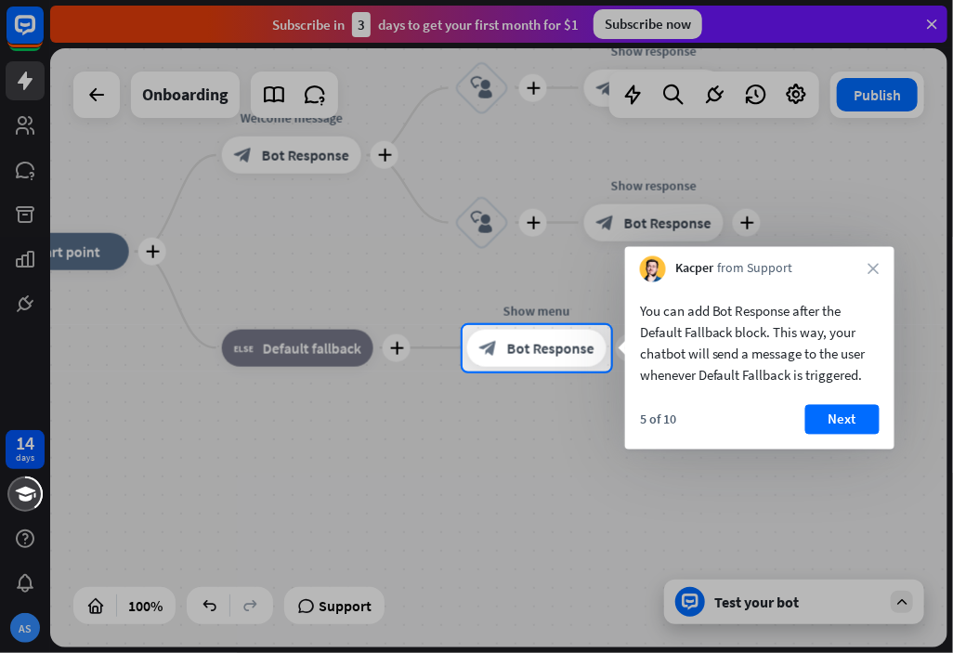 This screenshot has width=953, height=653. Describe the element at coordinates (551, 348) in the screenshot. I see `span: Bot Response` at that location.